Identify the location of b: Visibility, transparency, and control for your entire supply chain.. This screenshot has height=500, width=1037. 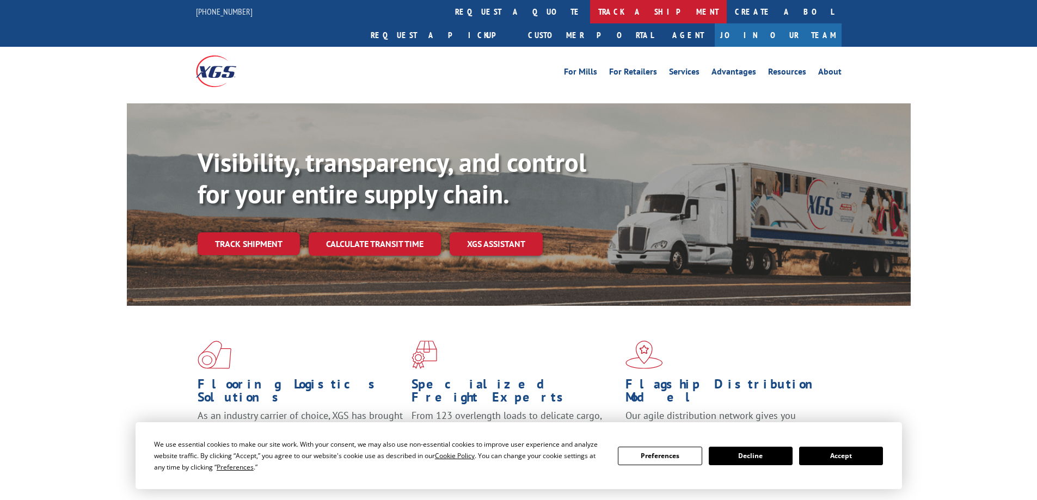
(392, 178).